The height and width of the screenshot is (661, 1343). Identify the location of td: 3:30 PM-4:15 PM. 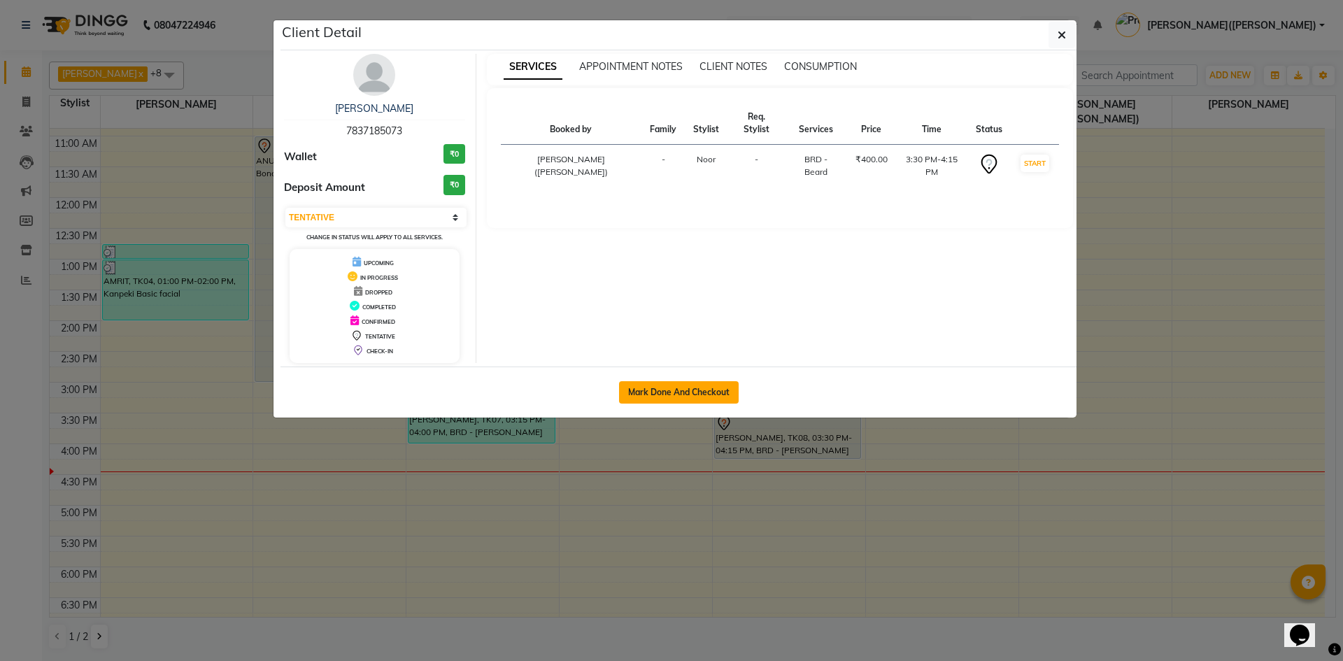
(932, 166).